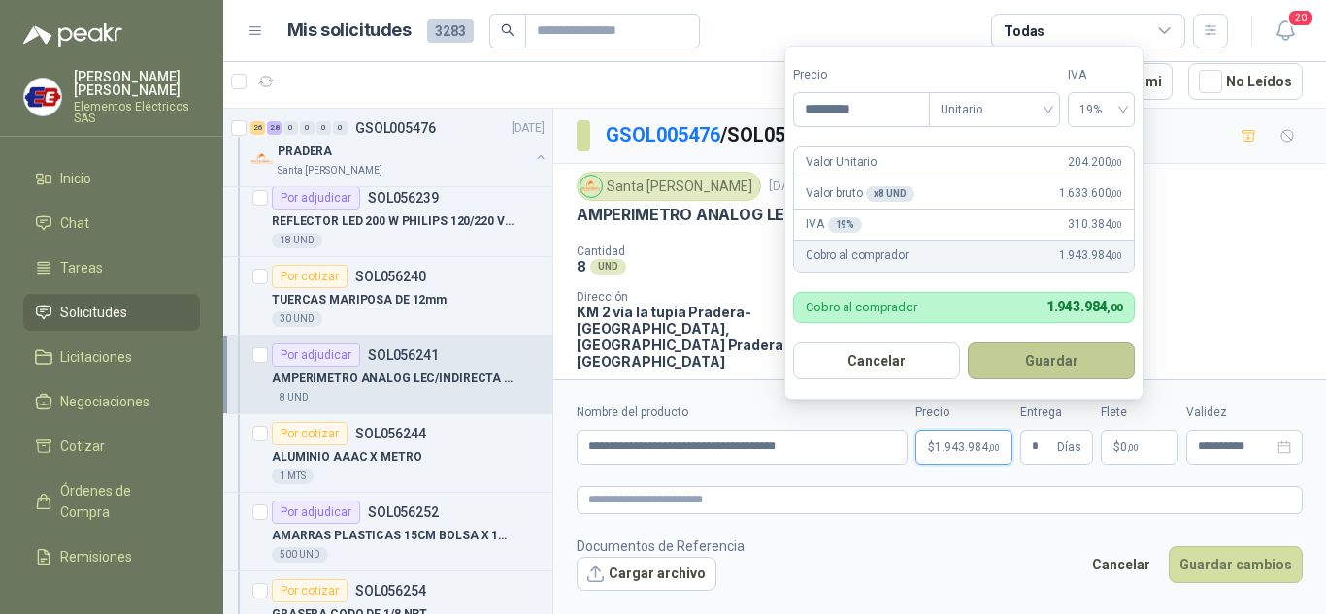  Describe the element at coordinates (112, 402) in the screenshot. I see `a: Negociaciones` at that location.